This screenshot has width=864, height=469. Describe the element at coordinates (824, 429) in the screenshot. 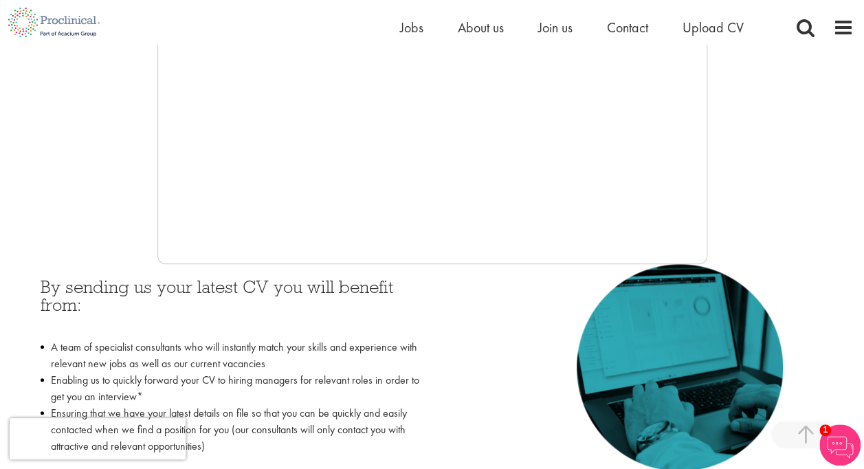

I see `span: 1` at that location.